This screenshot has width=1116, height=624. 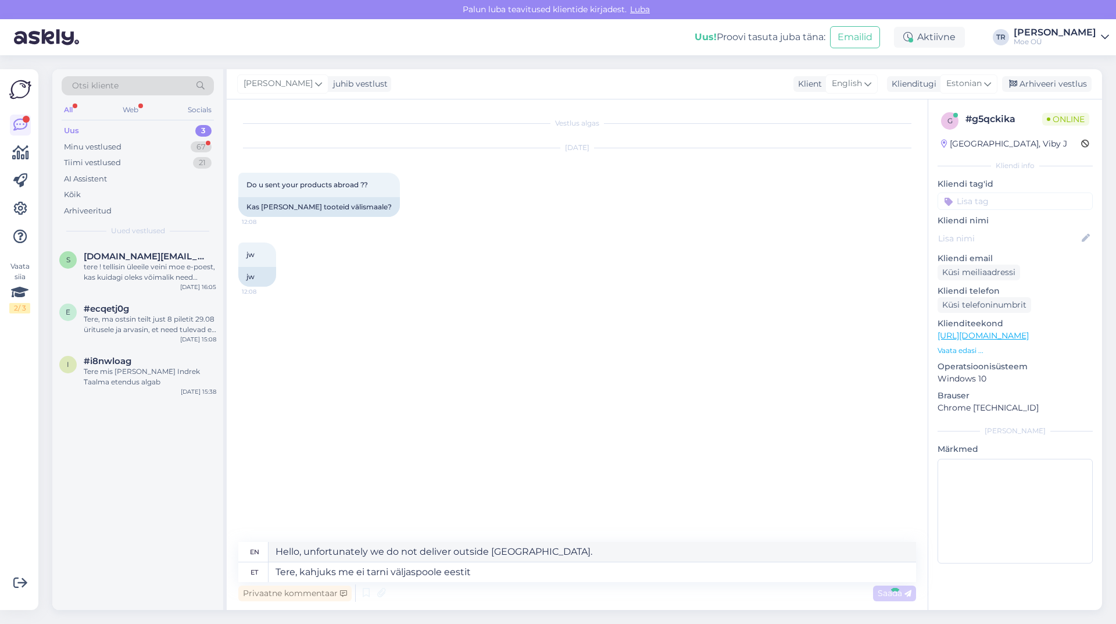 I want to click on div: Socials, so click(x=199, y=110).